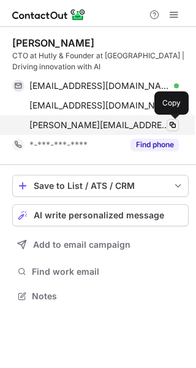 This screenshot has width=196, height=368. What do you see at coordinates (155, 145) in the screenshot?
I see `button: Reveal Button` at bounding box center [155, 145].